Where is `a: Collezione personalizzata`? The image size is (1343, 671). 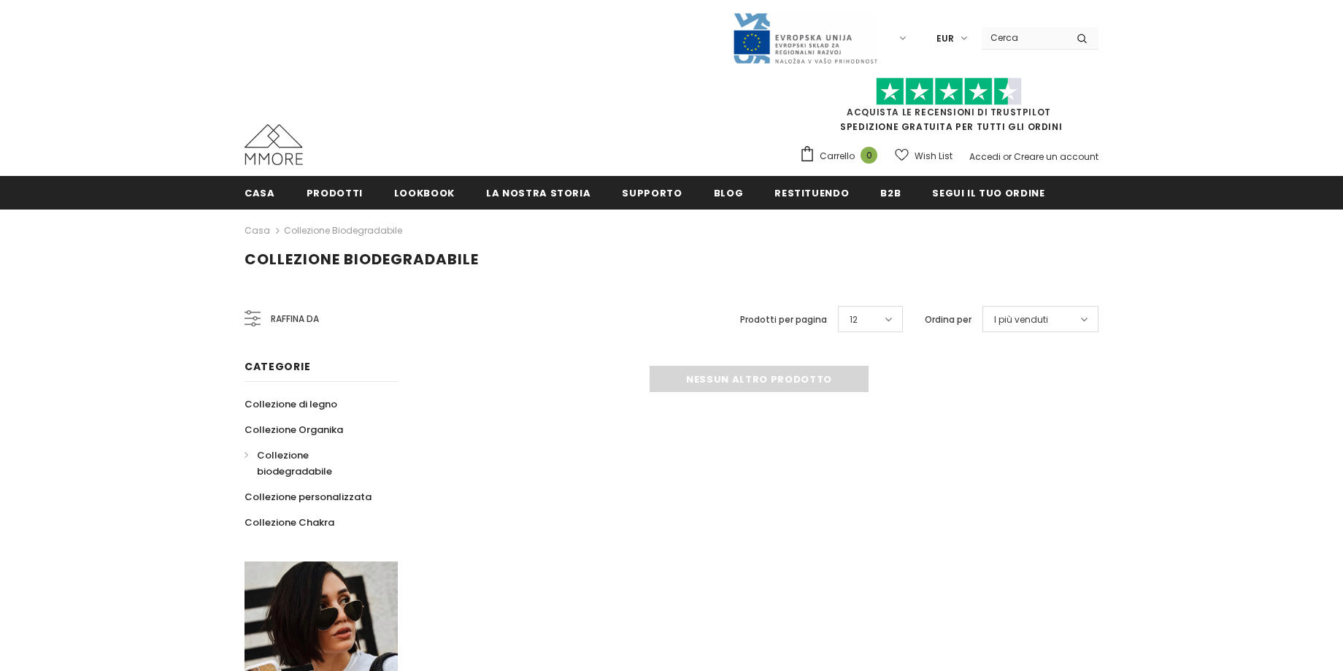 a: Collezione personalizzata is located at coordinates (308, 496).